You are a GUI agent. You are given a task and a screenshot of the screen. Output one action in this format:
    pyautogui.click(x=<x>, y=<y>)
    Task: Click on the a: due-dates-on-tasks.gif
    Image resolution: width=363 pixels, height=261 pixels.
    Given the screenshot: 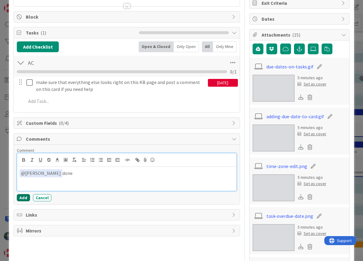 What is the action you would take?
    pyautogui.click(x=290, y=67)
    